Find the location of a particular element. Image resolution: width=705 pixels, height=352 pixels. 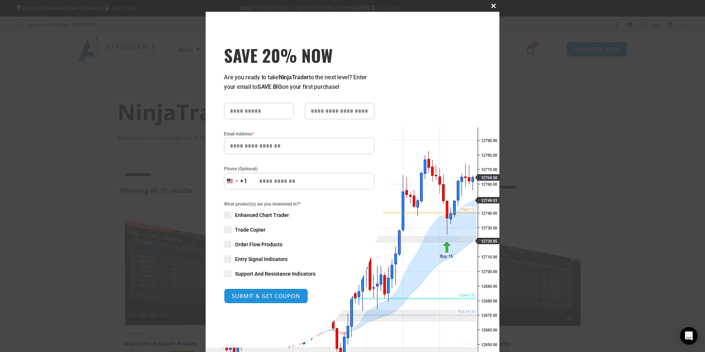

button: Selected country is located at coordinates (236, 181).